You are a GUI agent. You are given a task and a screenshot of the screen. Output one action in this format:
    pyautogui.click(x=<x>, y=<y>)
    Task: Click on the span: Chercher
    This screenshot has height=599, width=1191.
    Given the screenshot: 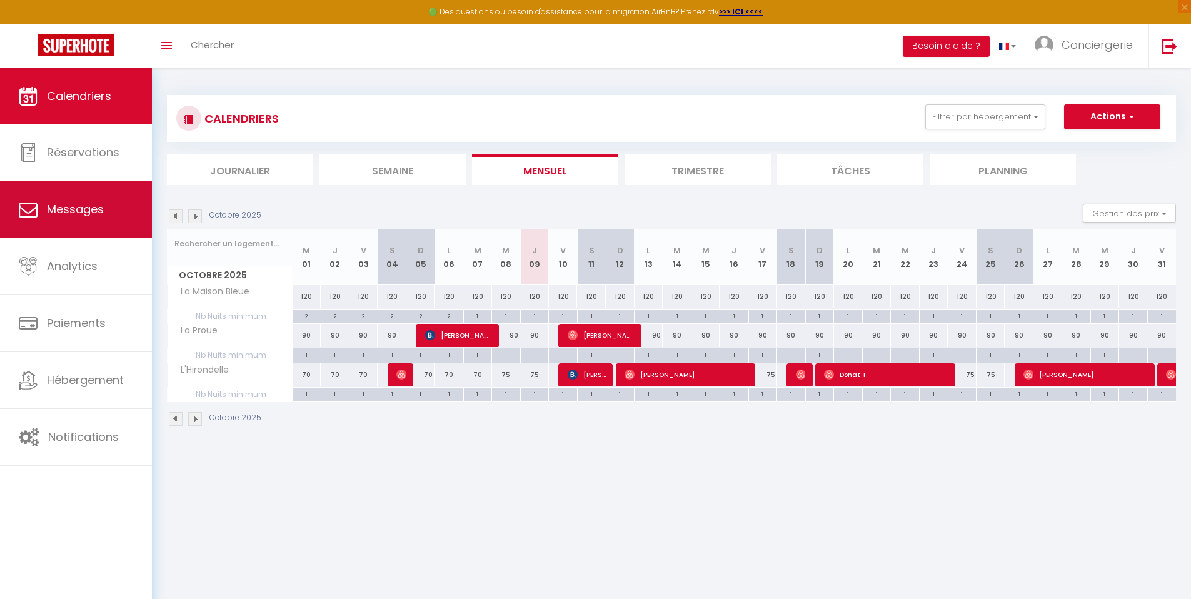 What is the action you would take?
    pyautogui.click(x=212, y=44)
    